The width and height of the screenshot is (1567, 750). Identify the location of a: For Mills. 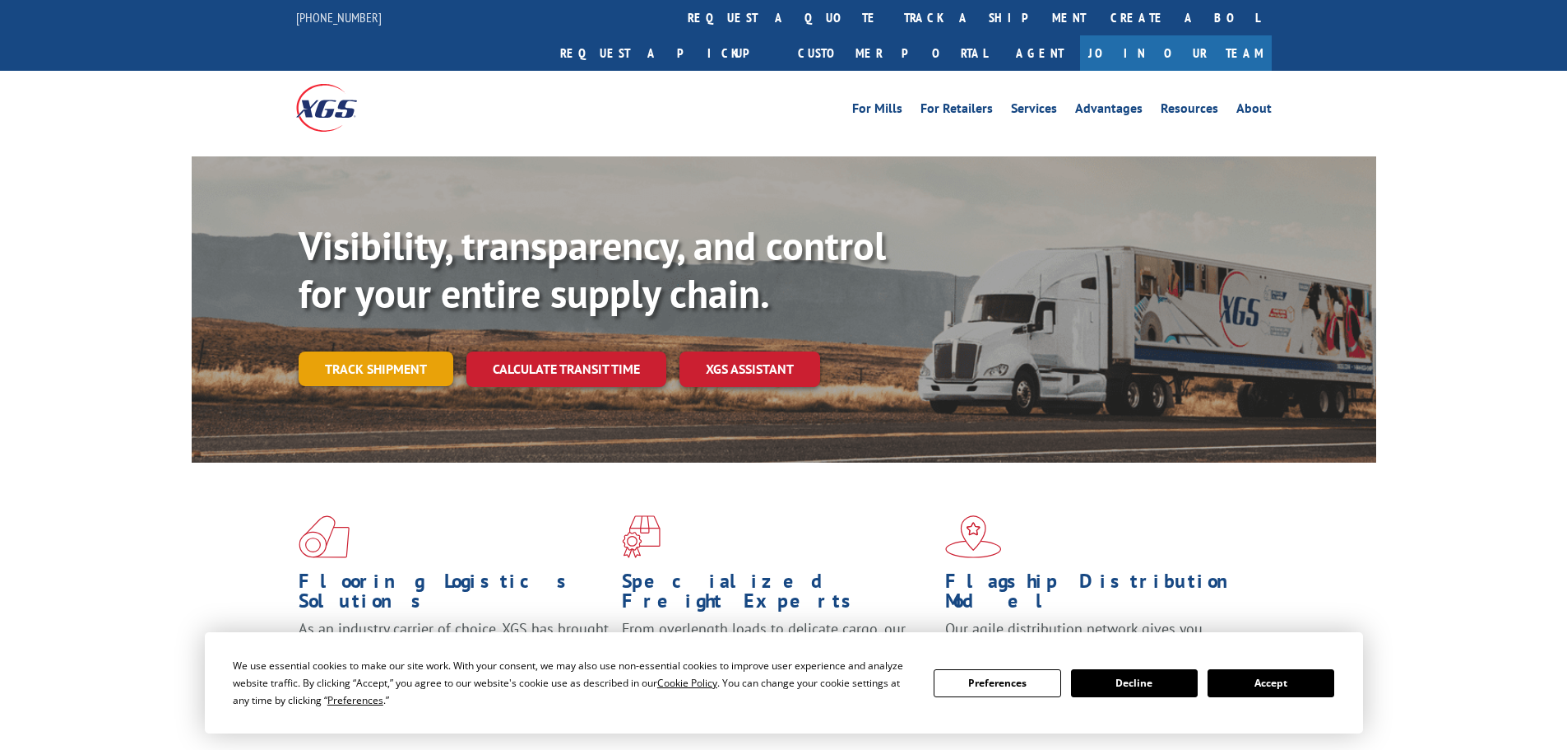
(877, 111).